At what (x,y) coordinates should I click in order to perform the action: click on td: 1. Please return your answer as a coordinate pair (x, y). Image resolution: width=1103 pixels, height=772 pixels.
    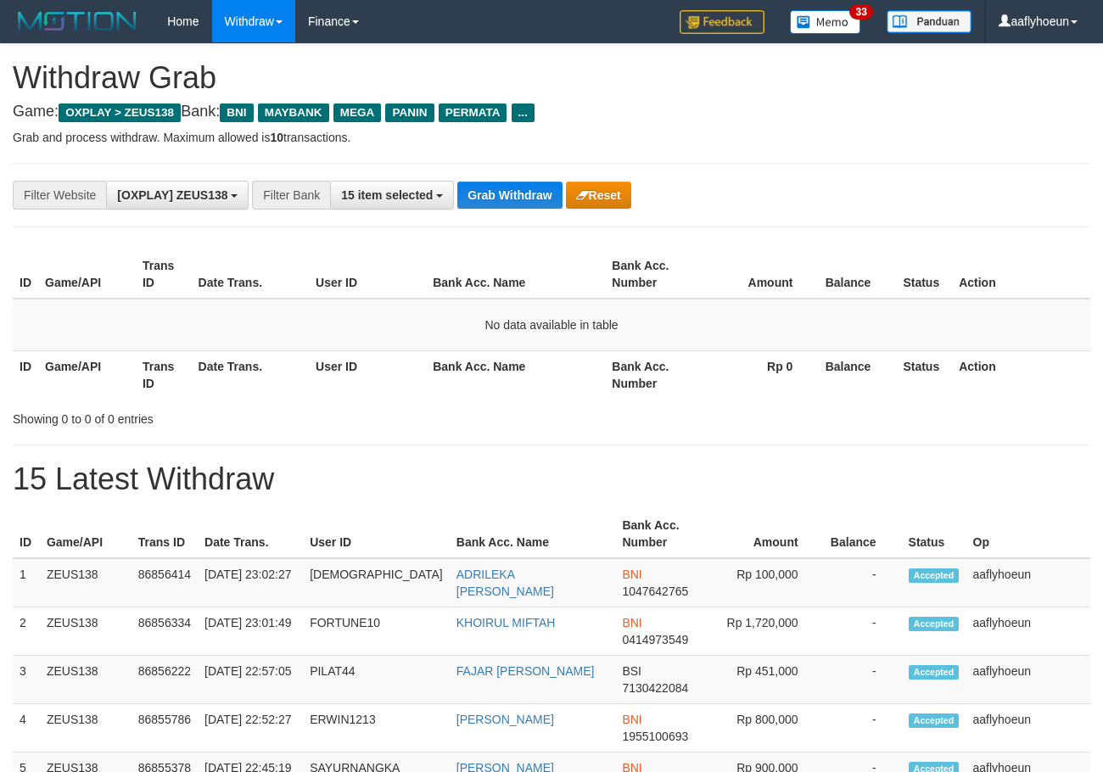
    Looking at the image, I should click on (26, 583).